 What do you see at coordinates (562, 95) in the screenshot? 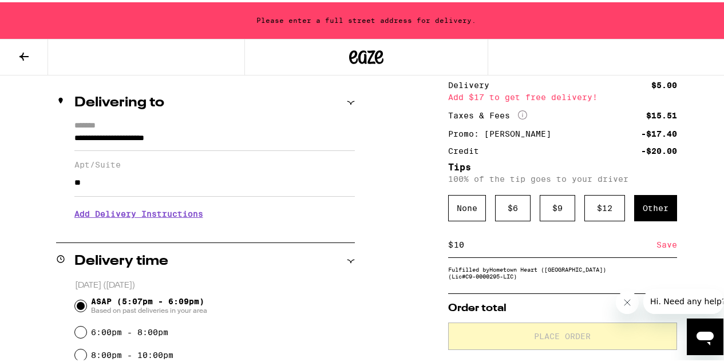
I see `div: Add $17 to get free delivery!` at bounding box center [562, 95].